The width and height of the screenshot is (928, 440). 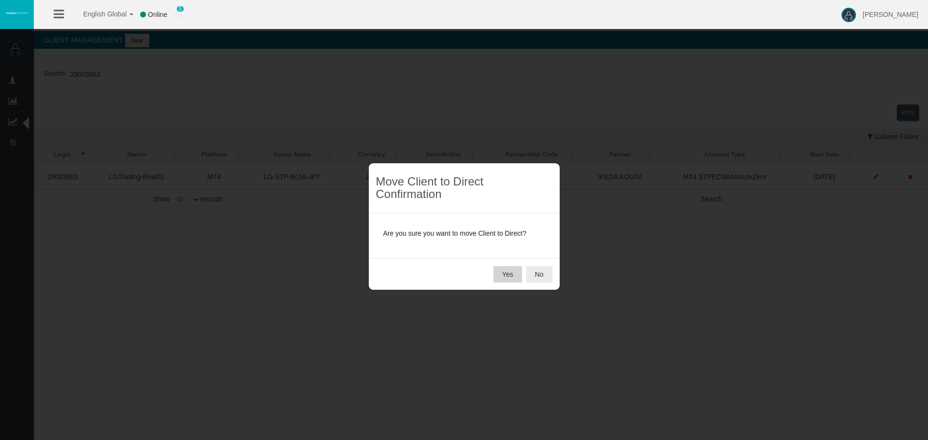 What do you see at coordinates (849, 15) in the screenshot?
I see `img: user-image` at bounding box center [849, 15].